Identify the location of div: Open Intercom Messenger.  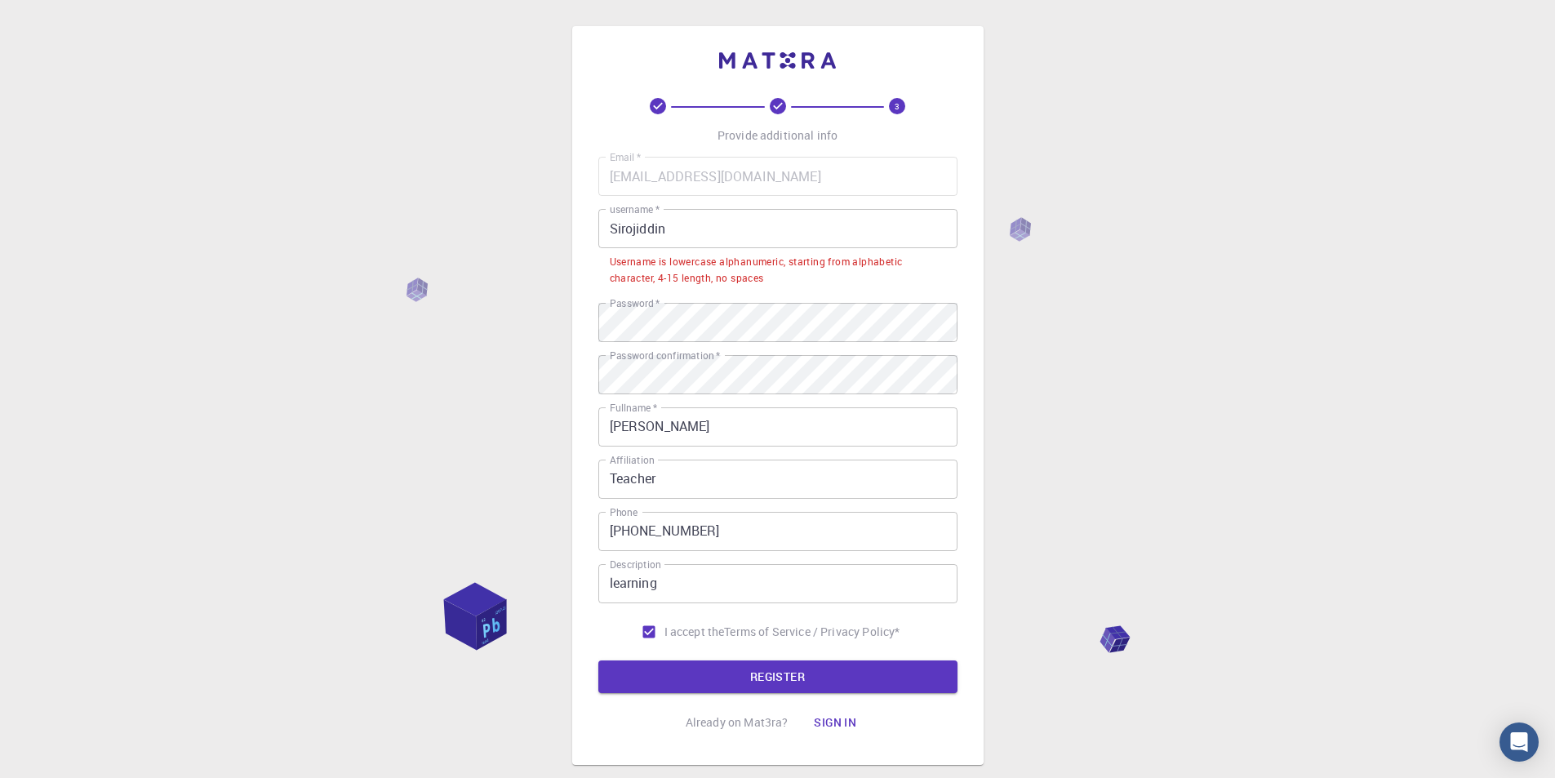
(1519, 742).